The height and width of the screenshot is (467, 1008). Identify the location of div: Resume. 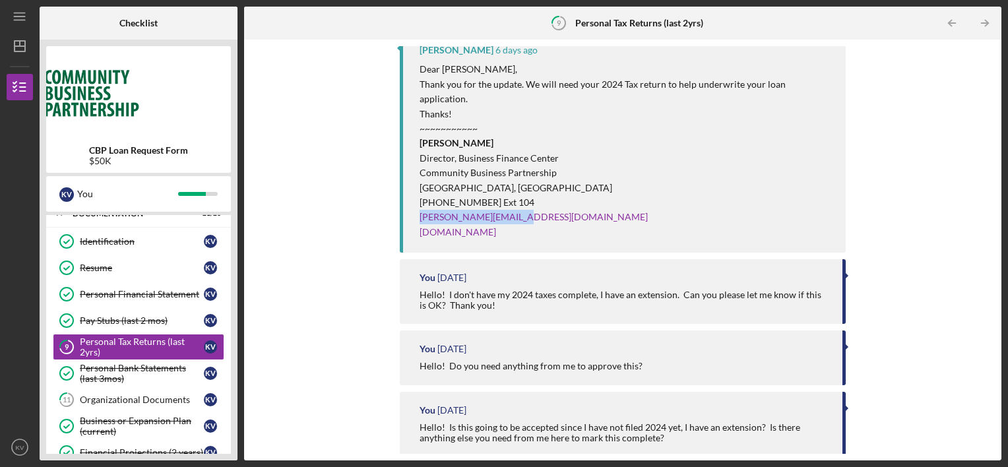
(142, 268).